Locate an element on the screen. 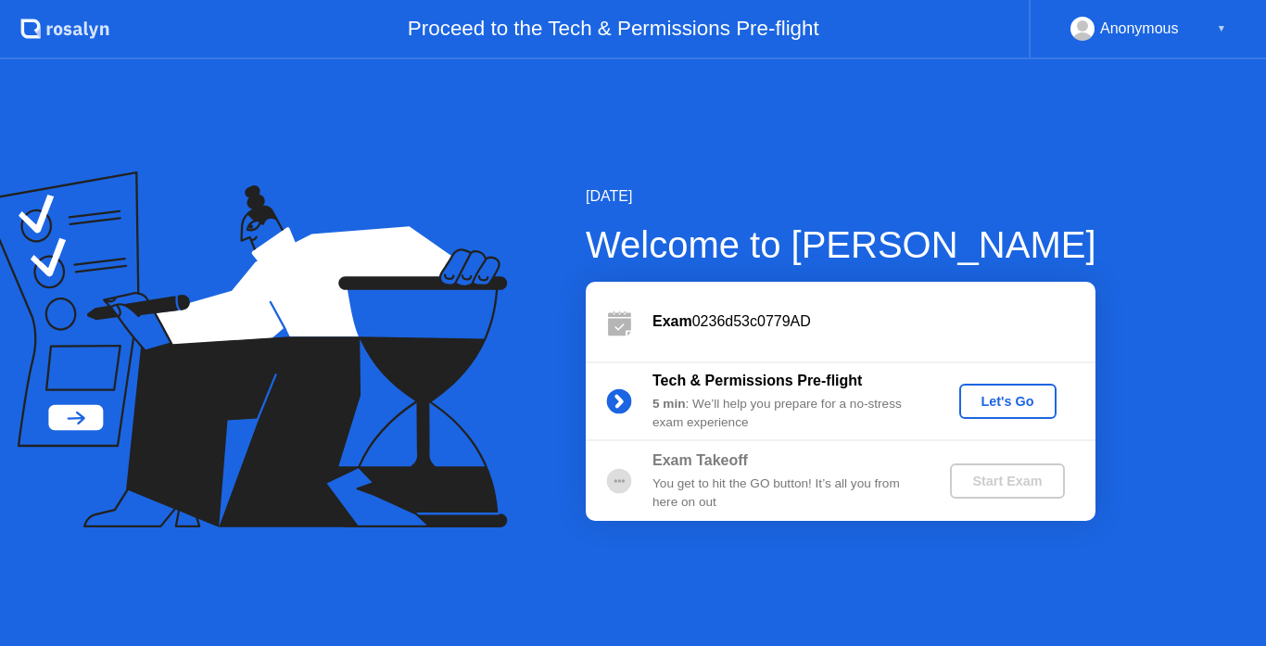 This screenshot has width=1266, height=646. button: Start Exam is located at coordinates (1006, 481).